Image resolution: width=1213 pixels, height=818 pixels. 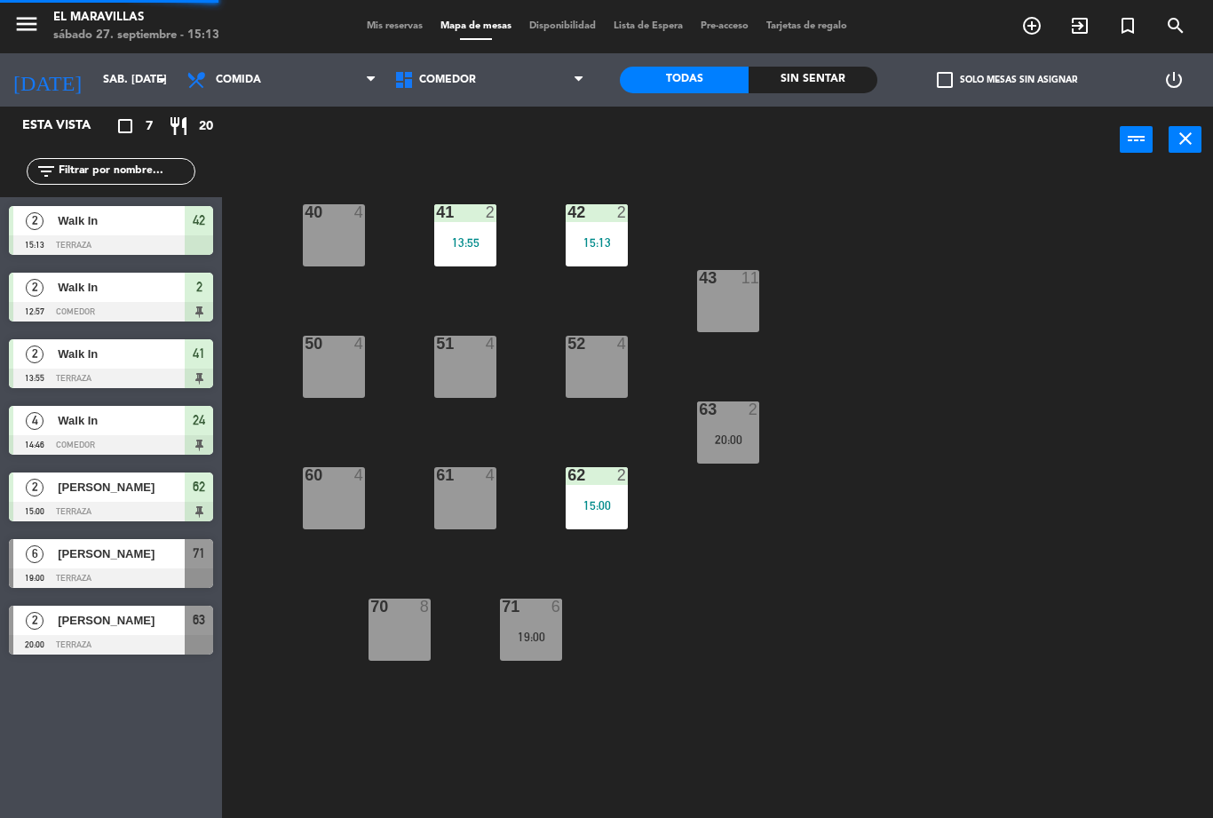 What do you see at coordinates (1185, 138) in the screenshot?
I see `i: close` at bounding box center [1185, 138].